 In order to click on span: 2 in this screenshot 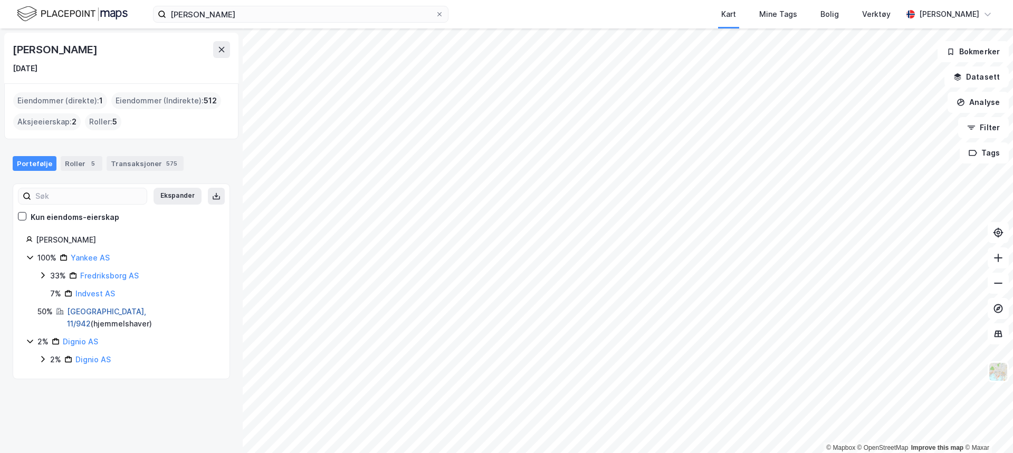, I will do `click(74, 122)`.